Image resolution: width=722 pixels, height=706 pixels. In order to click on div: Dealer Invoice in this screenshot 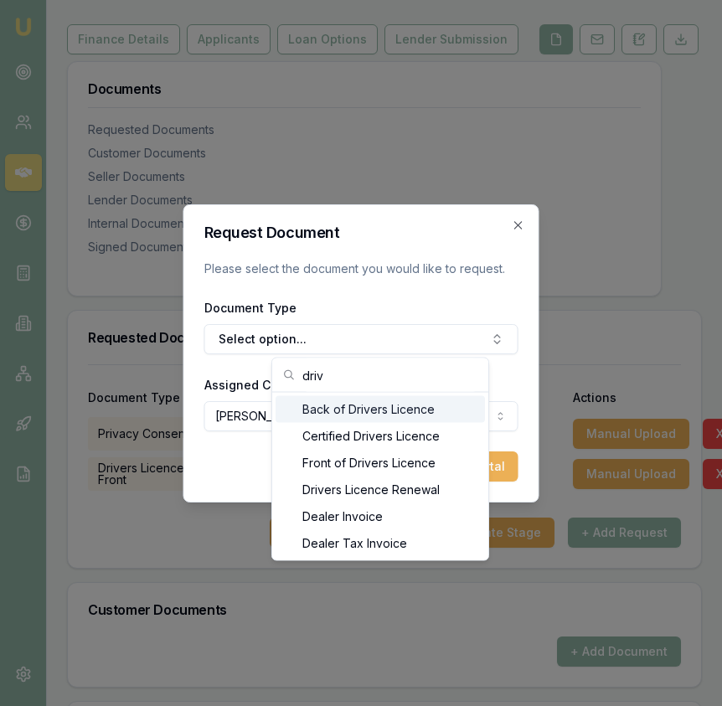, I will do `click(380, 517)`.